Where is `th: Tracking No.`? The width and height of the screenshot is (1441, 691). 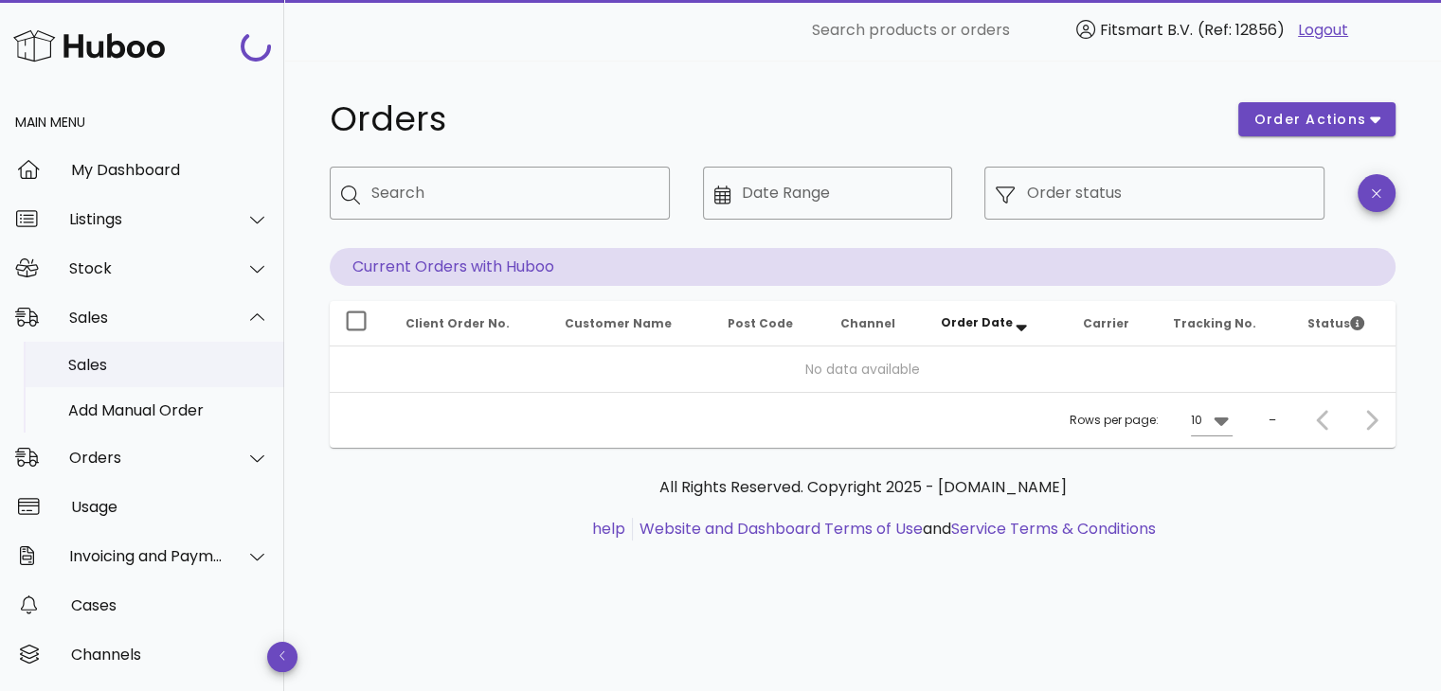 th: Tracking No. is located at coordinates (1225, 324).